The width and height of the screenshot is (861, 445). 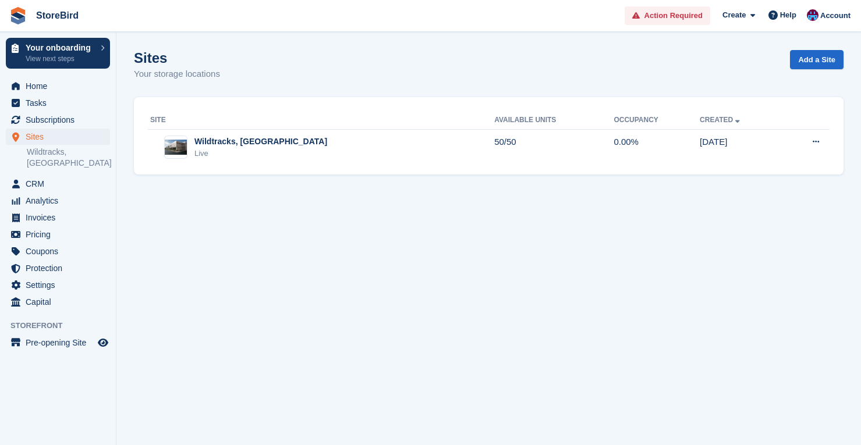 I want to click on span: Analytics, so click(x=61, y=201).